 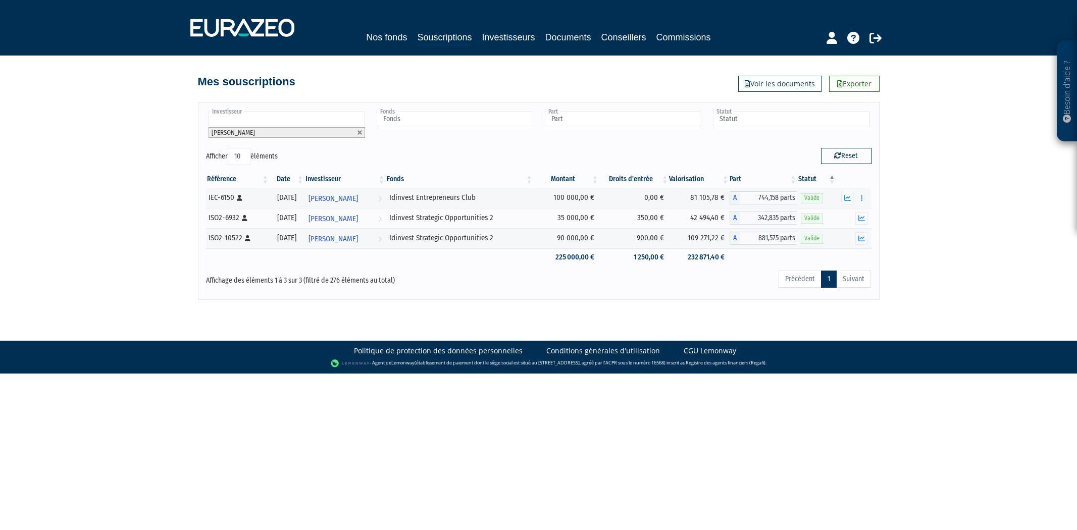 I want to click on div: Affichage des éléments 1 à 3 sur 3 (filtré de 276 éléments au total), so click(x=340, y=278).